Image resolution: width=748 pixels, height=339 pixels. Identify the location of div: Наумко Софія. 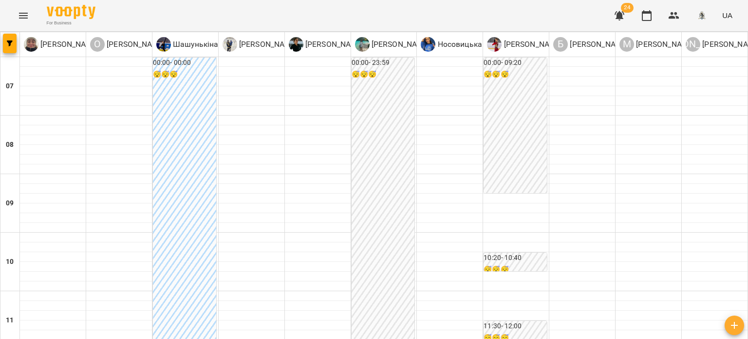
(525, 44).